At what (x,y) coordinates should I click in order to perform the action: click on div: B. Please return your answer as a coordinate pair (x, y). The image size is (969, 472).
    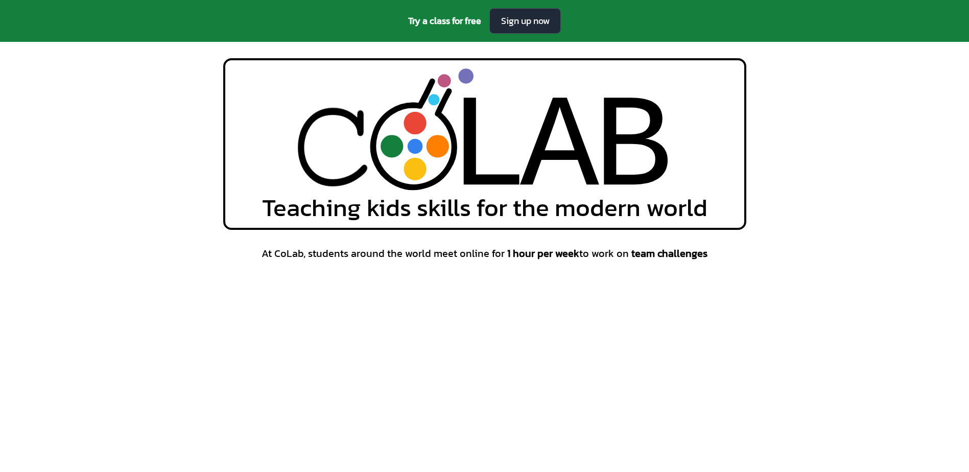
    Looking at the image, I should click on (633, 150).